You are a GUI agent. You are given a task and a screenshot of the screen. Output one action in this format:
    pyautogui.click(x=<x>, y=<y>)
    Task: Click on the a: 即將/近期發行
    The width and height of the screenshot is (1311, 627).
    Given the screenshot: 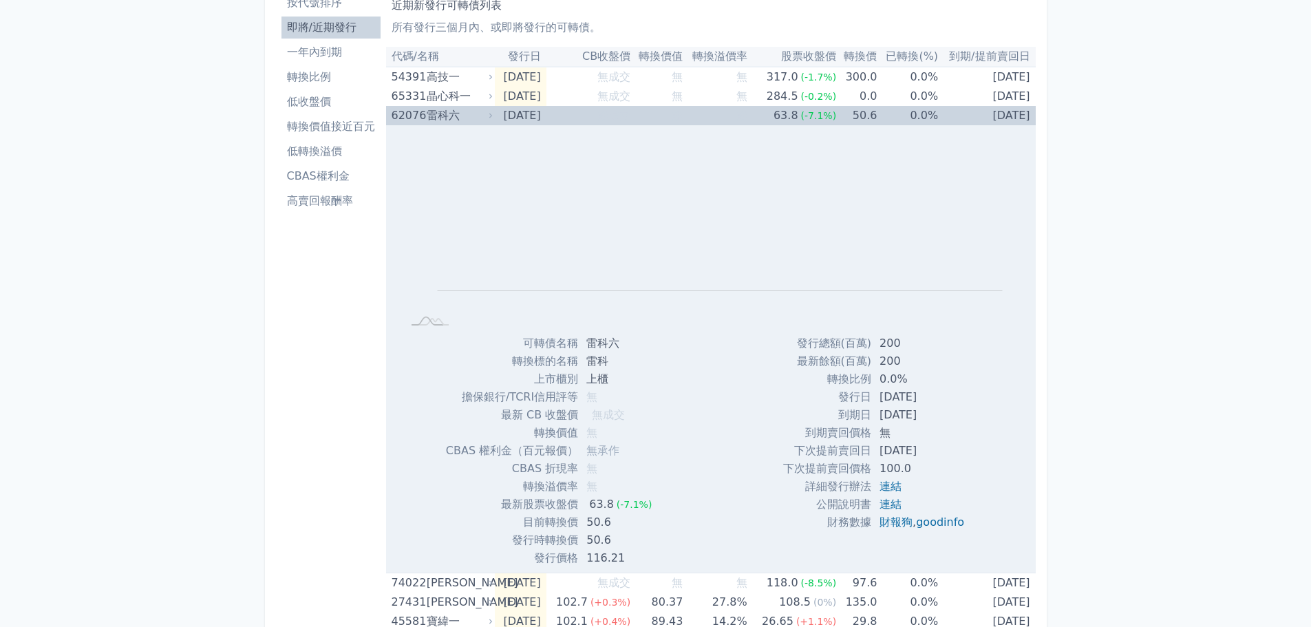 What is the action you would take?
    pyautogui.click(x=331, y=28)
    